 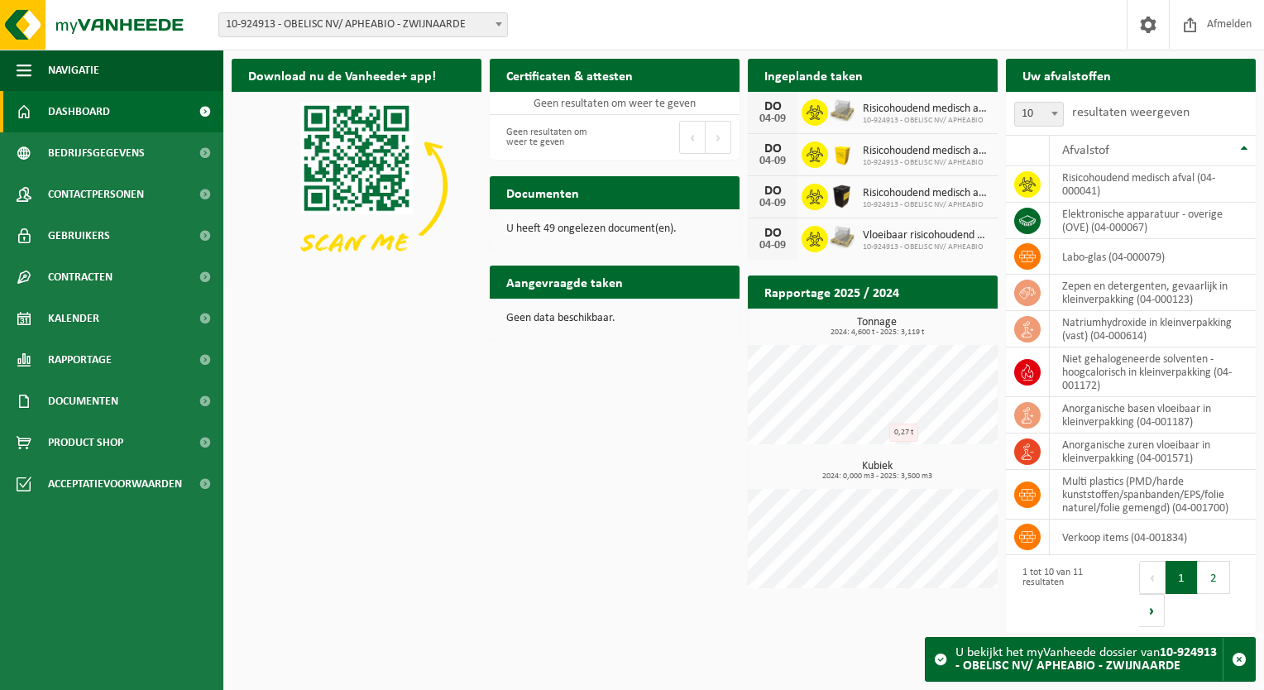 What do you see at coordinates (877, 471) in the screenshot?
I see `h3: Kubiek` at bounding box center [877, 471].